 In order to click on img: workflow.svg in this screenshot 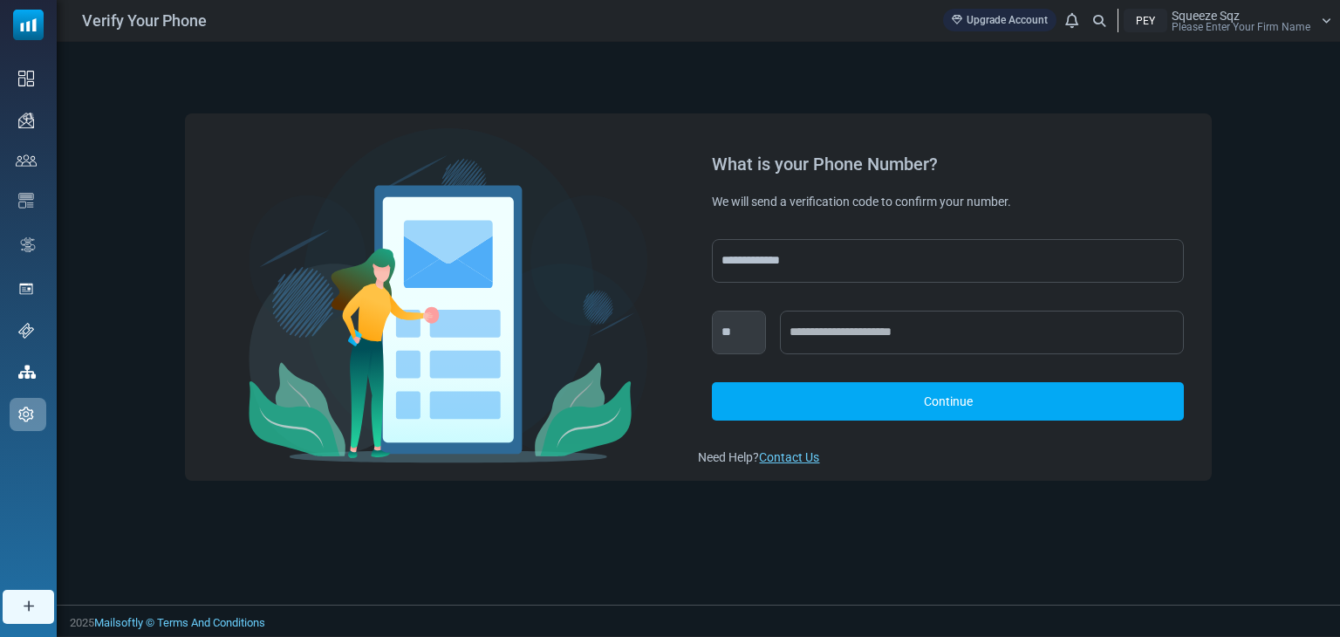, I will do `click(28, 244)`.